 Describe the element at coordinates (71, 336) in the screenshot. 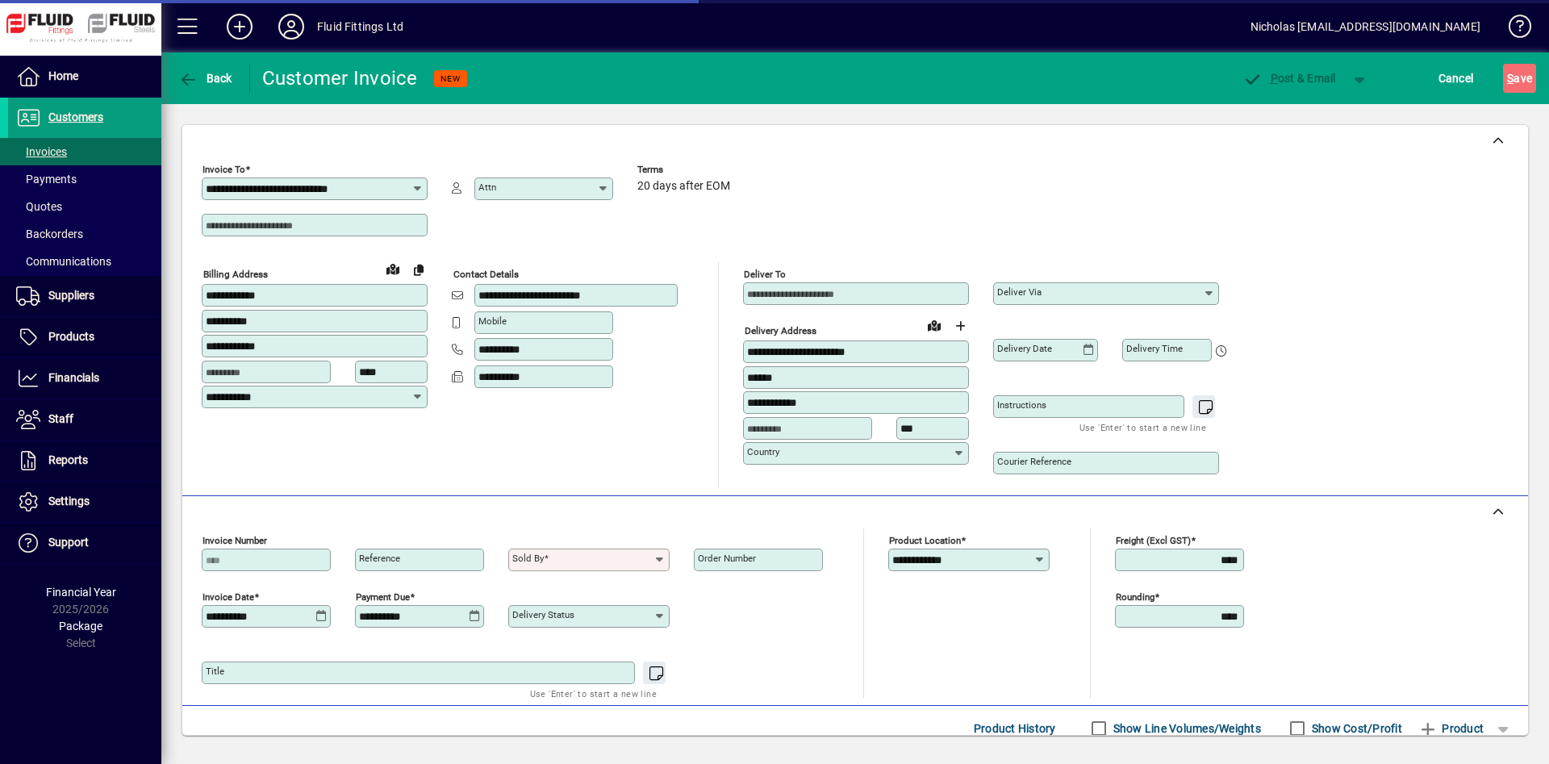

I see `span: Products` at that location.